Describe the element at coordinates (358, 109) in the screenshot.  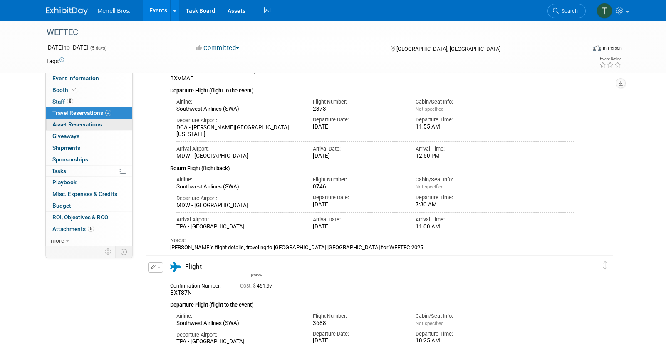
I see `div: 2373` at that location.